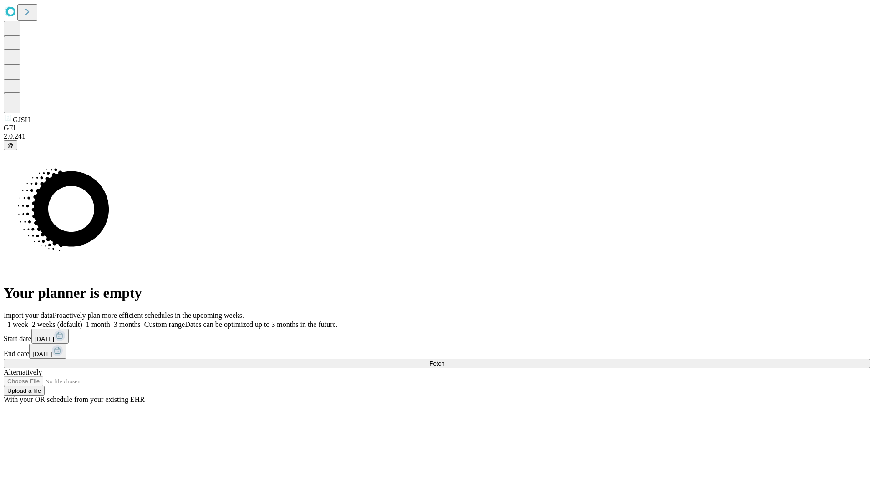  What do you see at coordinates (21, 120) in the screenshot?
I see `span: GJSH` at bounding box center [21, 120].